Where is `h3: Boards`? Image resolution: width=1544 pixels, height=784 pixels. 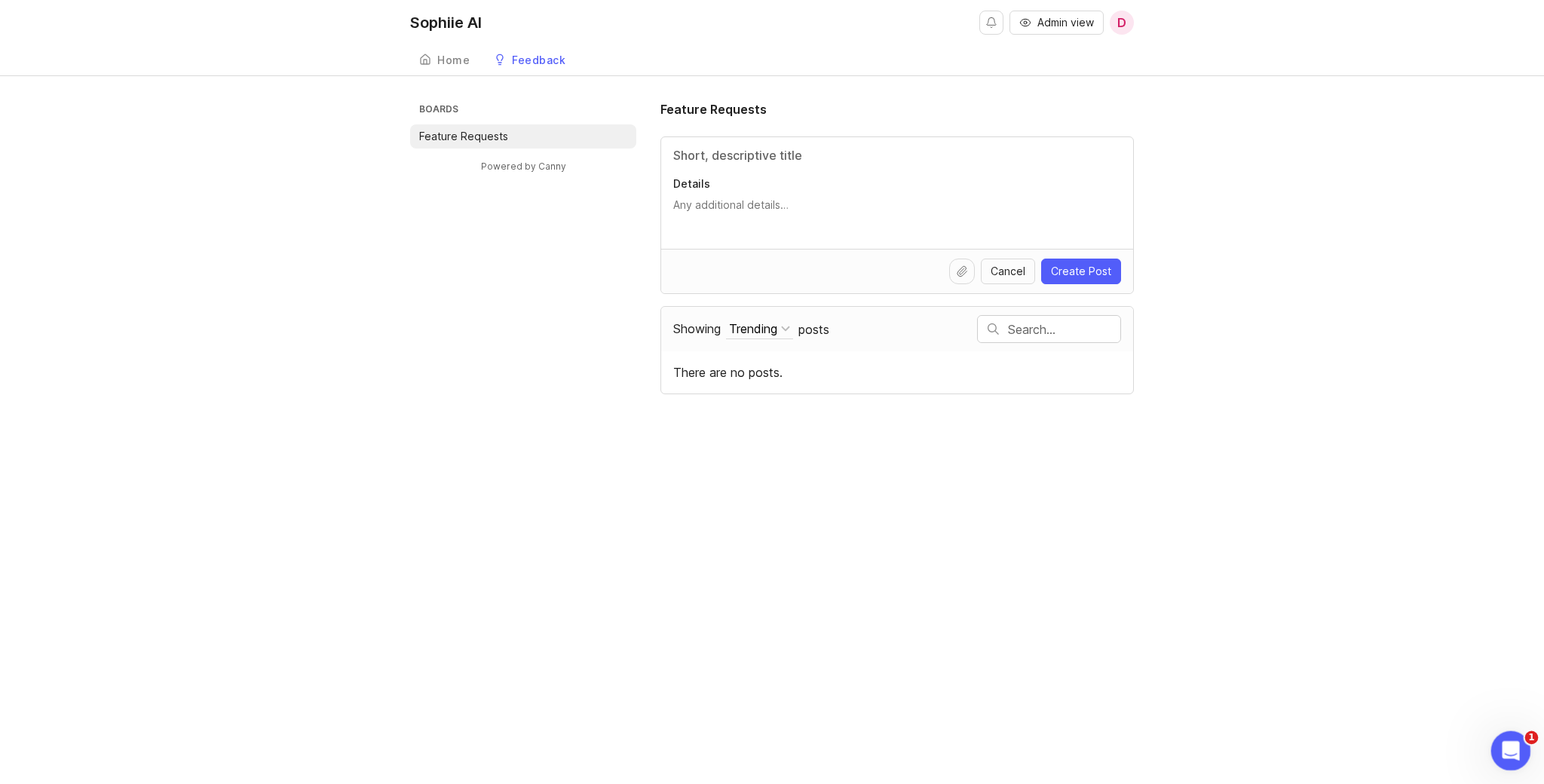
h3: Boards is located at coordinates (526, 111).